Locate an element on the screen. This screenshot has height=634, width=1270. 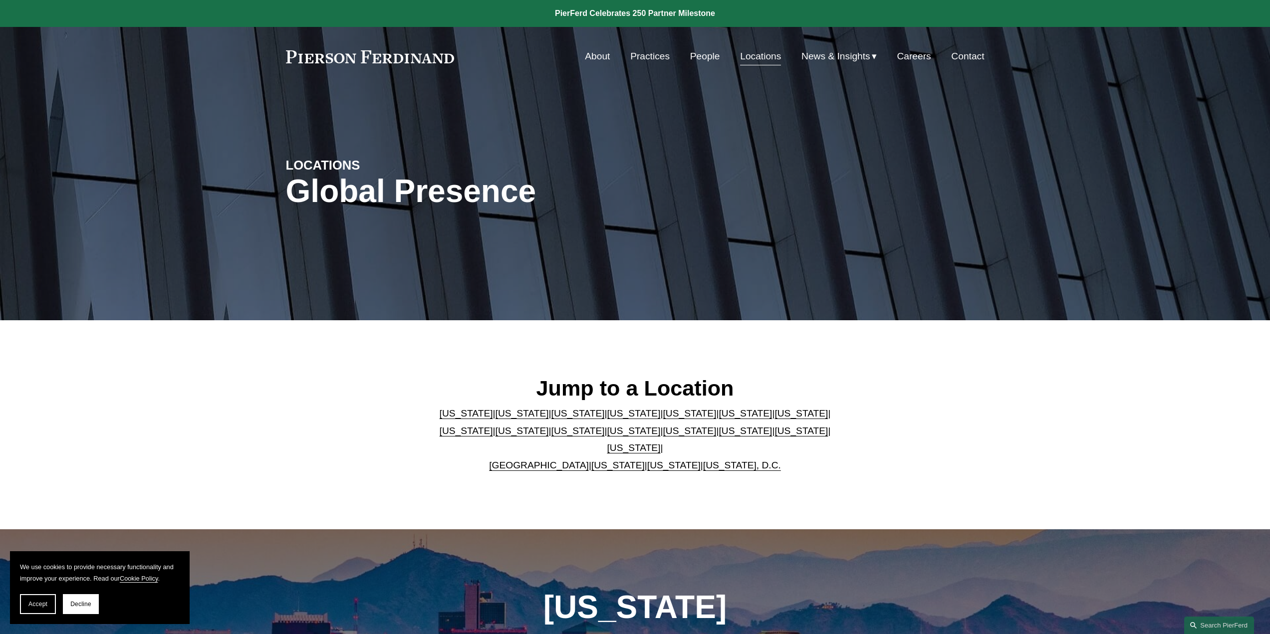
button: Decline is located at coordinates (81, 604).